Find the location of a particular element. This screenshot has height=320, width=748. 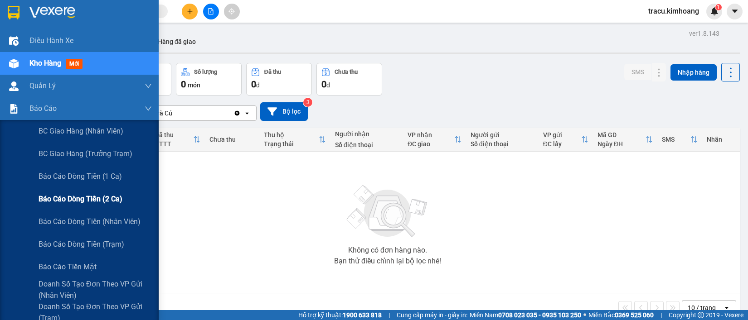

div: Trạng thái is located at coordinates (291, 144).